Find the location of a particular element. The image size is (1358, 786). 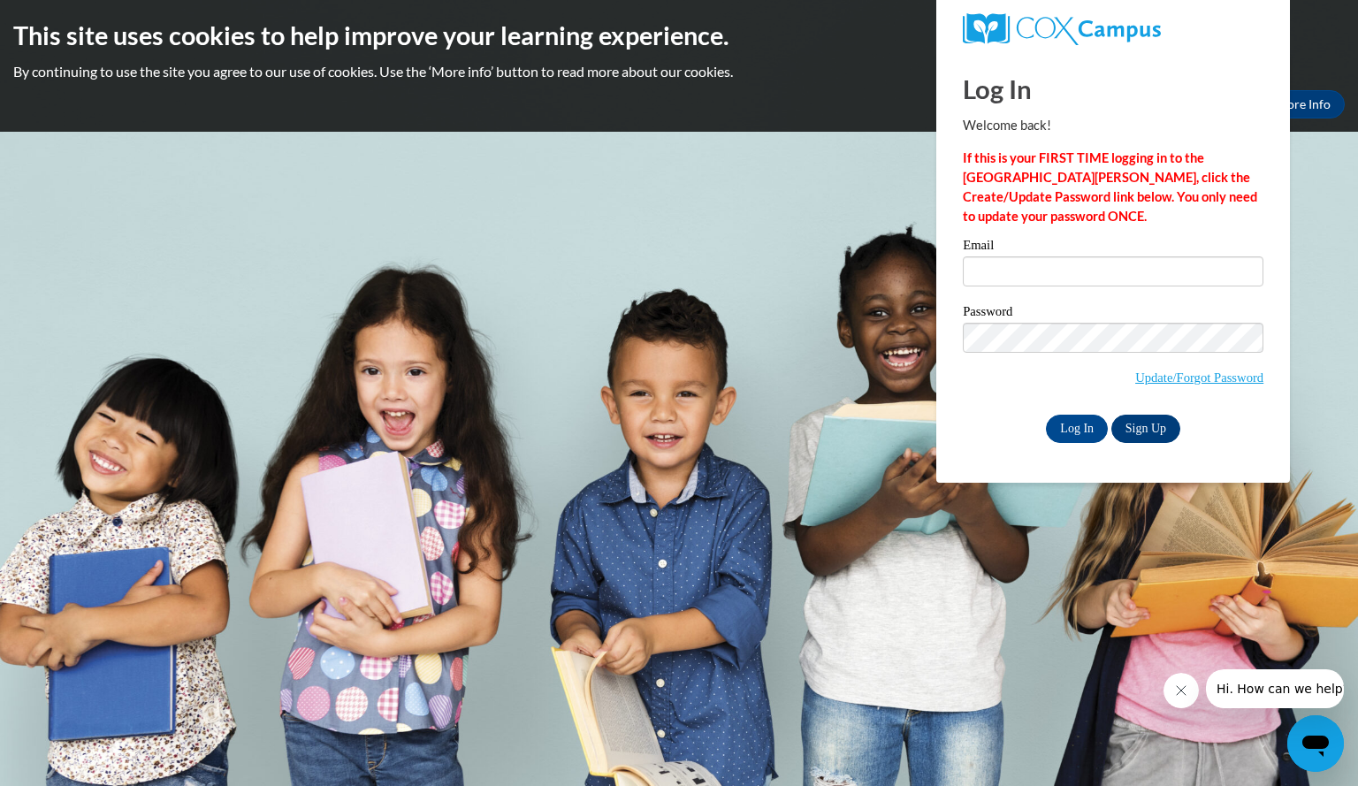

label: Password is located at coordinates (1113, 314).